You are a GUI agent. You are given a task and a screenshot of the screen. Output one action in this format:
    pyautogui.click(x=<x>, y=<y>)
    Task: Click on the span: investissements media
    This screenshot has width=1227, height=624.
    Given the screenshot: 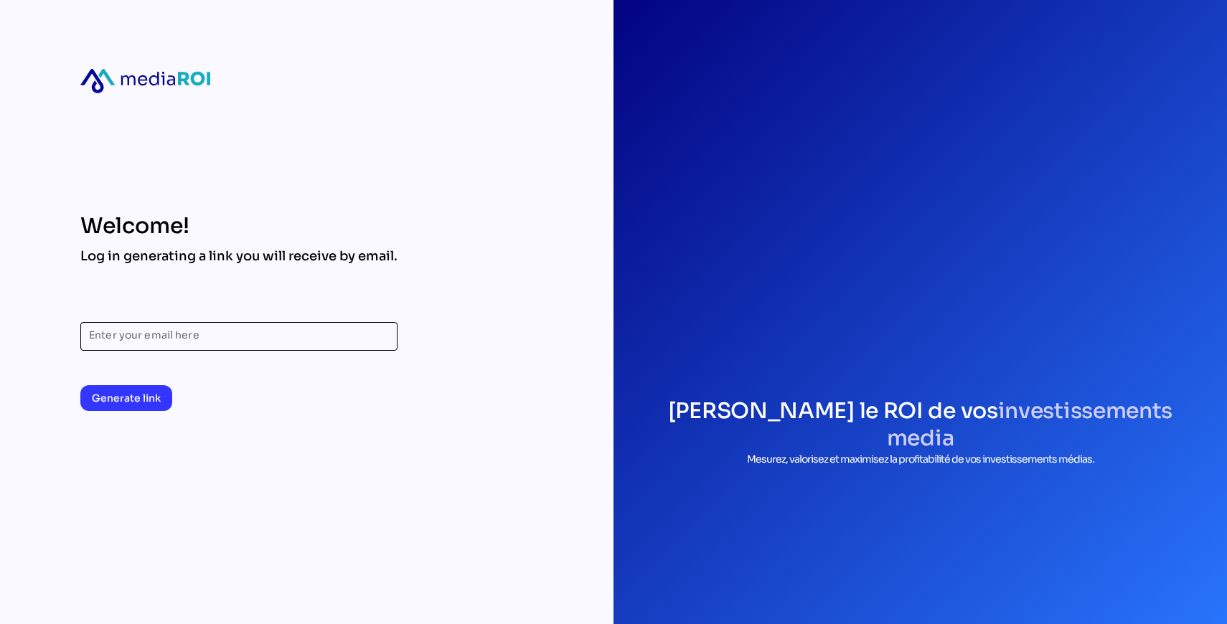 What is the action you would take?
    pyautogui.click(x=1029, y=425)
    